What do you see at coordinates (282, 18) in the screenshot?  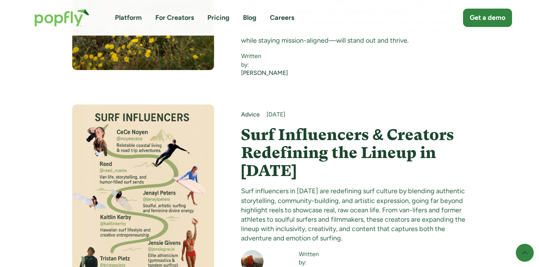 I see `a: Careers` at bounding box center [282, 18].